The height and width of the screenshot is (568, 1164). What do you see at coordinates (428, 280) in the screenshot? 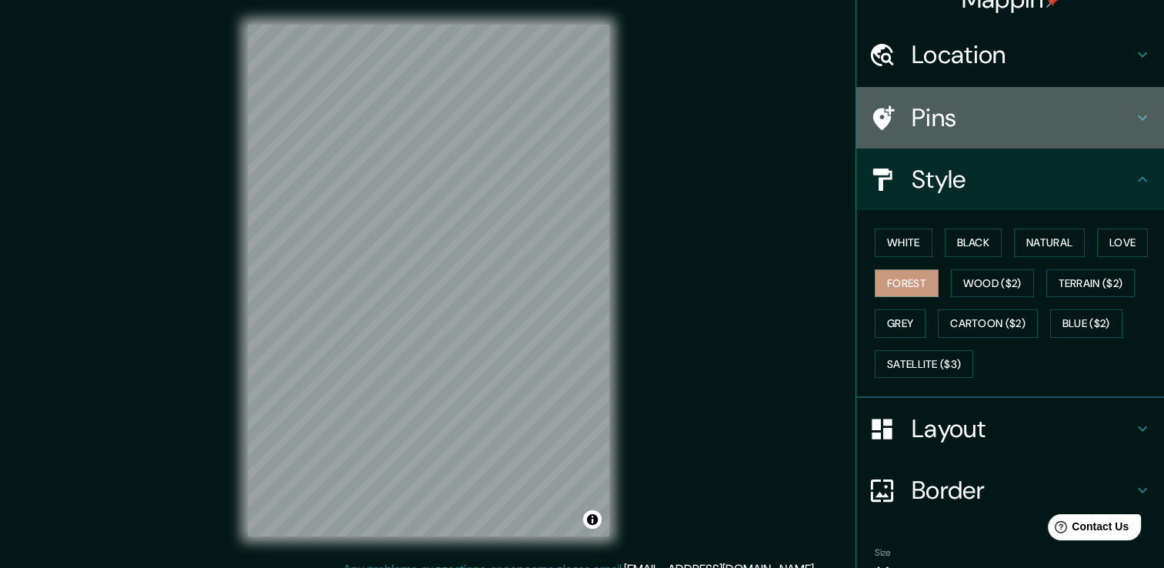
I see `canvas: Map` at bounding box center [428, 280].